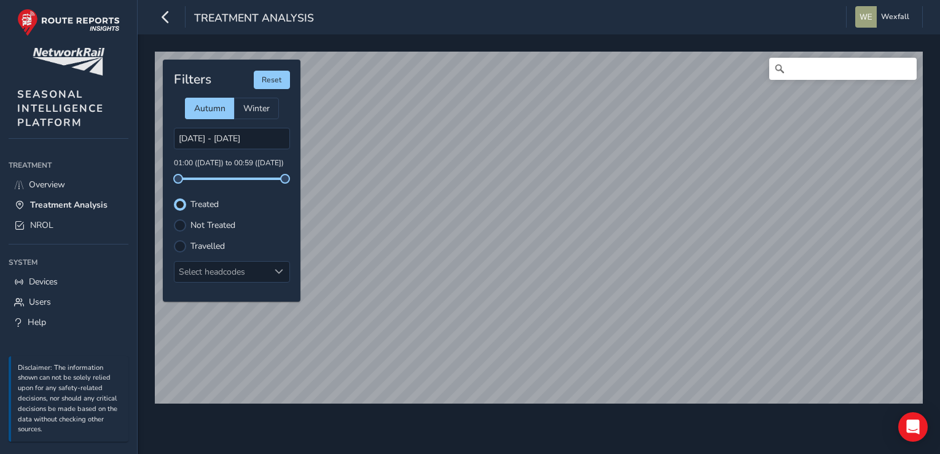 This screenshot has height=454, width=940. What do you see at coordinates (68, 184) in the screenshot?
I see `a: Overview` at bounding box center [68, 184].